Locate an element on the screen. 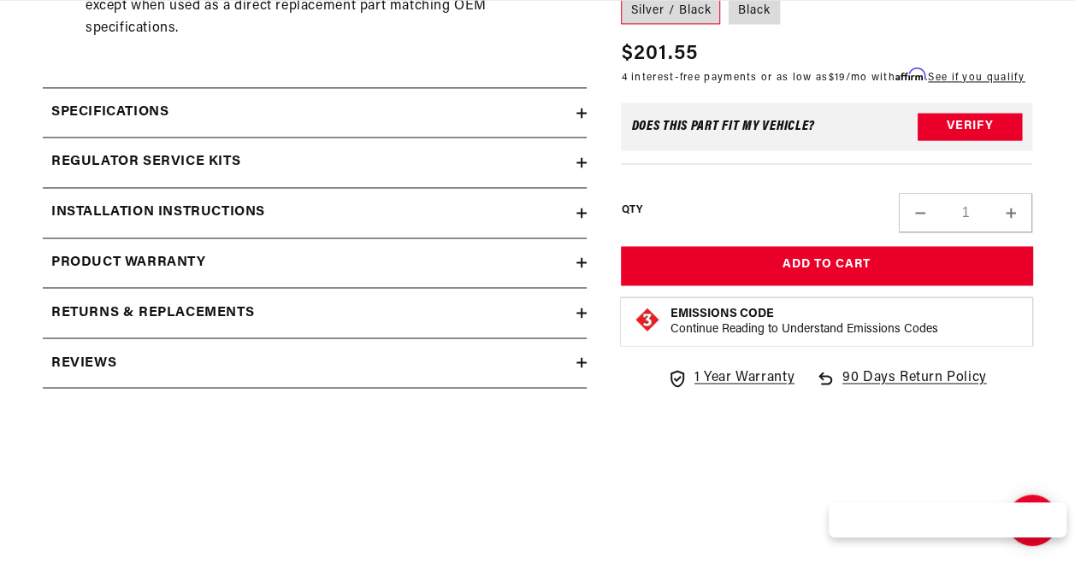 Image resolution: width=1075 pixels, height=563 pixels. button: Emissions CodeContinue Reading to Understand Emissions Codes is located at coordinates (803, 321).